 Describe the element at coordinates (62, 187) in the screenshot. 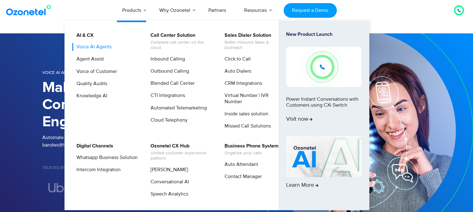

I see `img: uber` at that location.